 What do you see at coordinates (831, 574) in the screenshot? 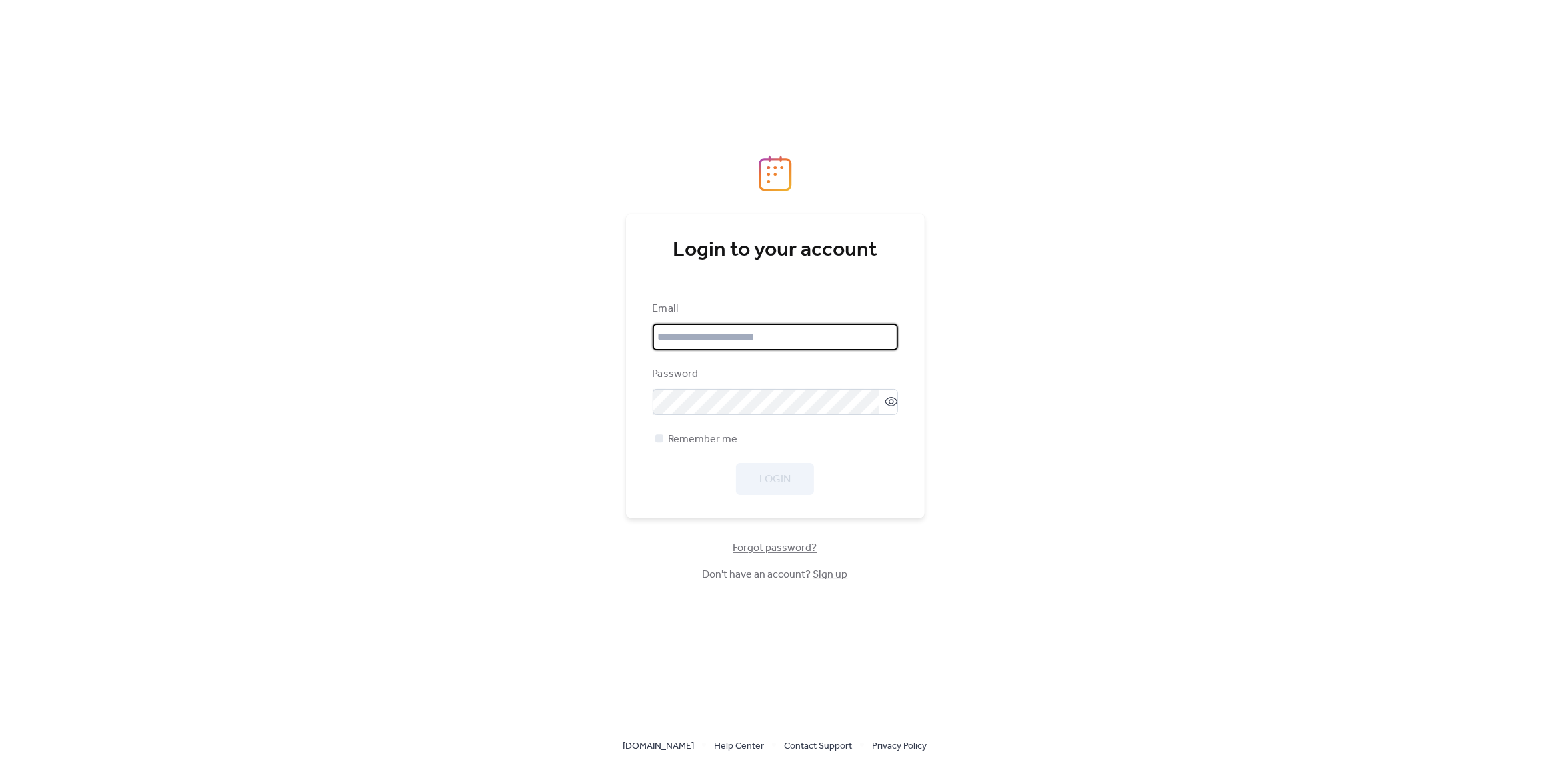
I see `a: Sign up` at bounding box center [831, 574].